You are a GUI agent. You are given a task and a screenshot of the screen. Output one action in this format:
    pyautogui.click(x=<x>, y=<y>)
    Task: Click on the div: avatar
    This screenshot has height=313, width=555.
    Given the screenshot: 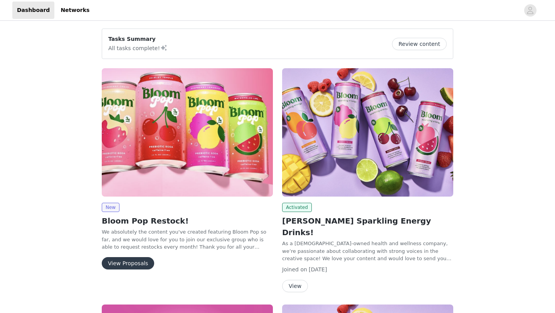 What is the action you would take?
    pyautogui.click(x=530, y=10)
    